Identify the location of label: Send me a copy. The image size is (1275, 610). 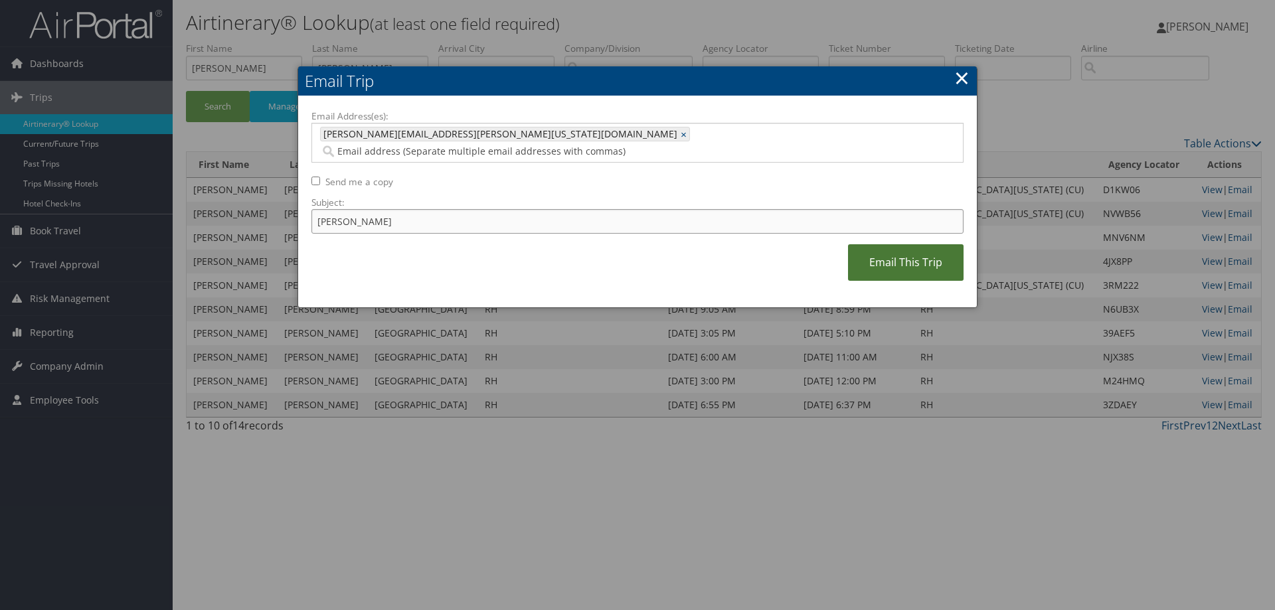
(359, 182).